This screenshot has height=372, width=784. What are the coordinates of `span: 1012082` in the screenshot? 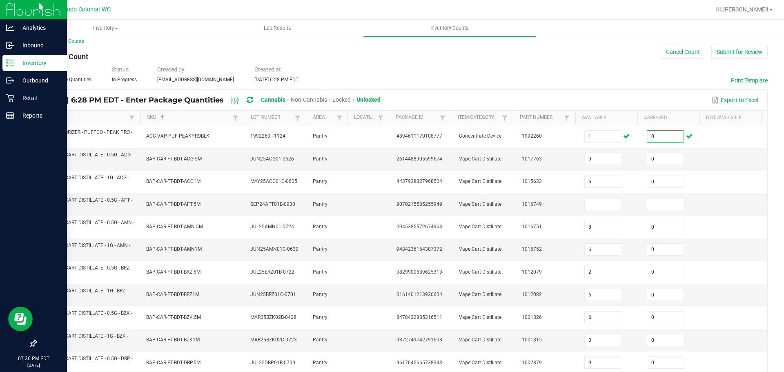 It's located at (532, 294).